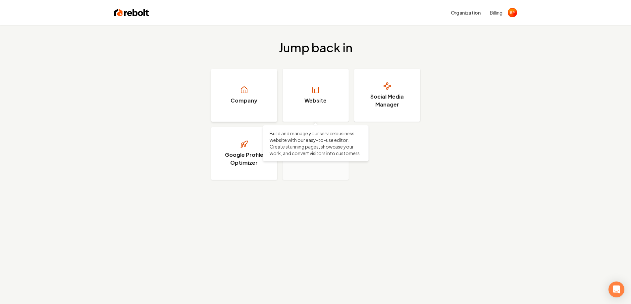 The width and height of the screenshot is (631, 304). What do you see at coordinates (513, 13) in the screenshot?
I see `button: Open user button` at bounding box center [513, 13].